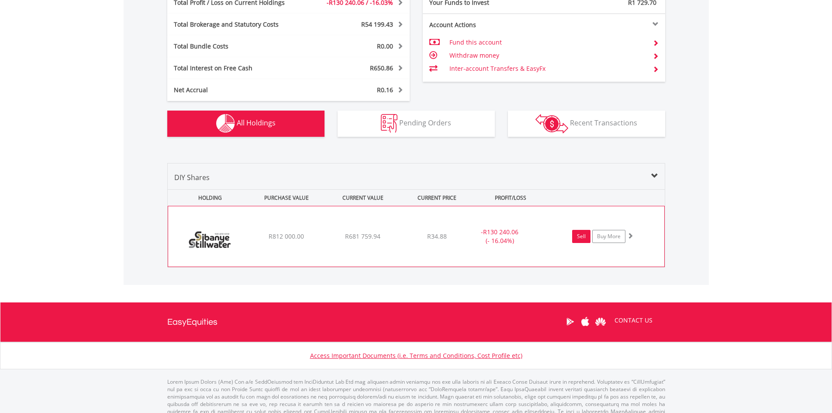  Describe the element at coordinates (192, 177) in the screenshot. I see `span: DIY Shares` at that location.